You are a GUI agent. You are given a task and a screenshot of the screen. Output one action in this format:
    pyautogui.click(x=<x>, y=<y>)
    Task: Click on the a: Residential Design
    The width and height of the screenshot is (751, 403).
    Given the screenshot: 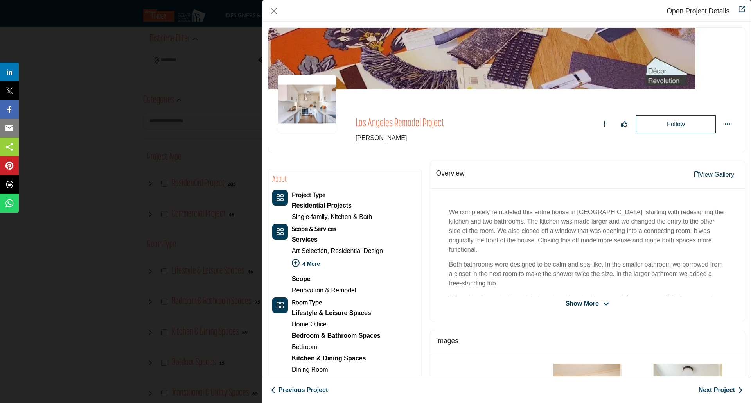 What is the action you would take?
    pyautogui.click(x=357, y=251)
    